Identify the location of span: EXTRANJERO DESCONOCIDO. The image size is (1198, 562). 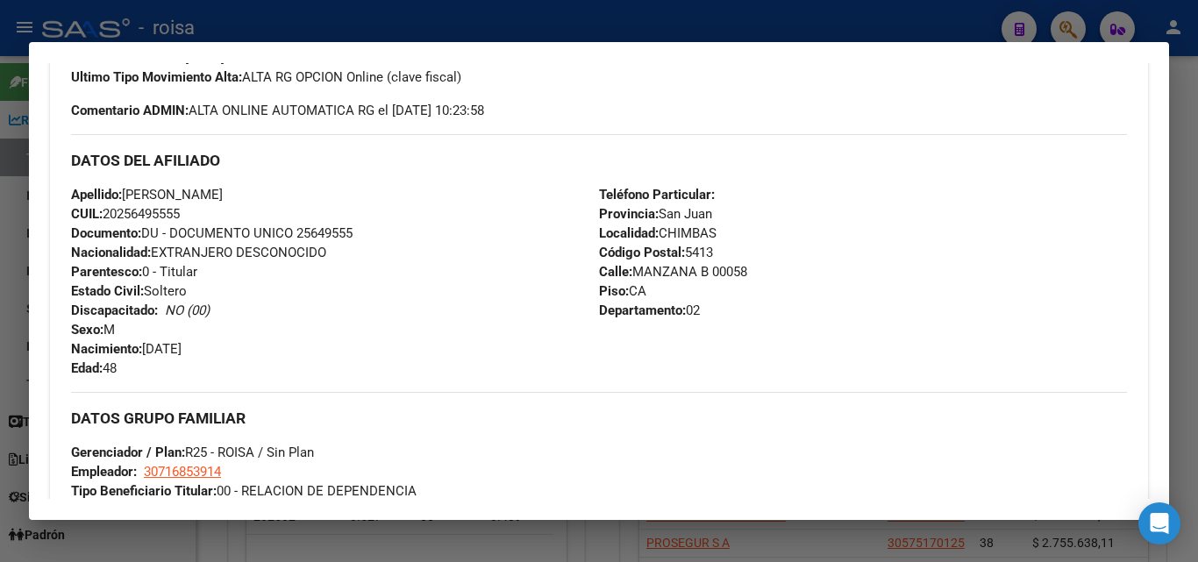
(198, 253).